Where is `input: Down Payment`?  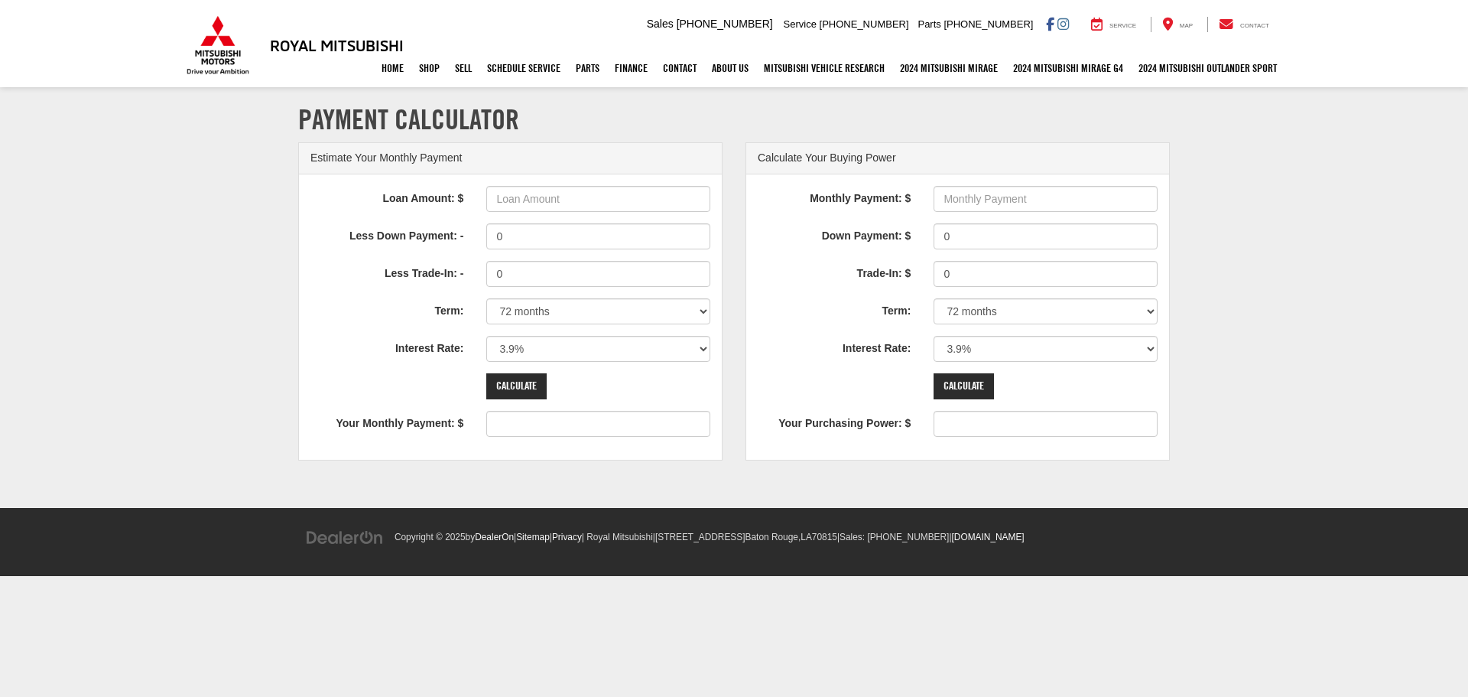 input: Down Payment is located at coordinates (1045, 236).